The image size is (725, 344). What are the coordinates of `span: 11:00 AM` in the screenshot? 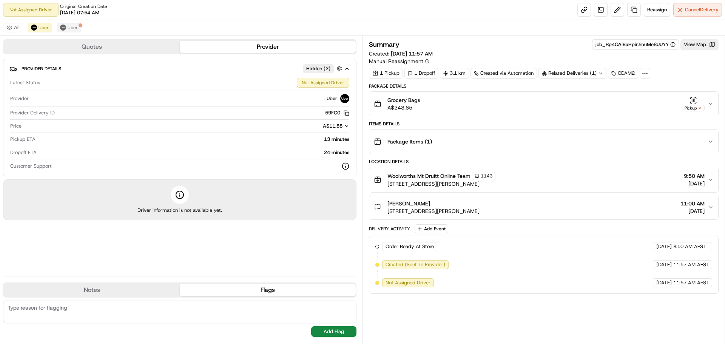 It's located at (692, 203).